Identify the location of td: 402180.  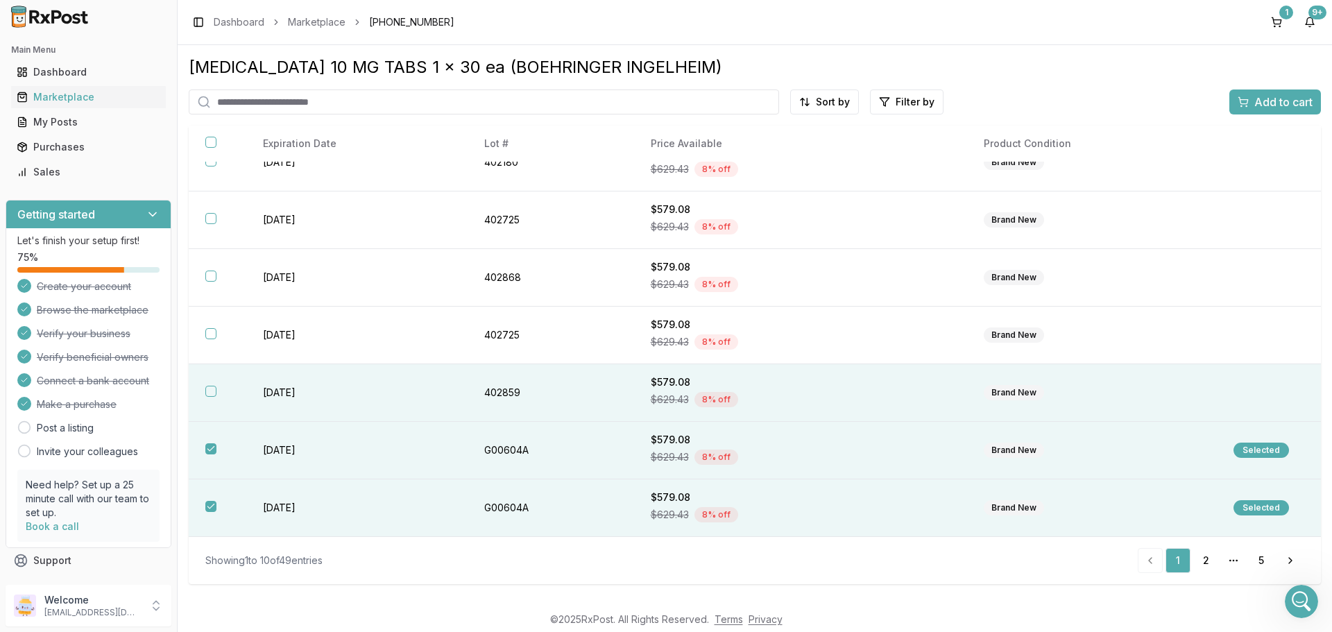
(551, 162).